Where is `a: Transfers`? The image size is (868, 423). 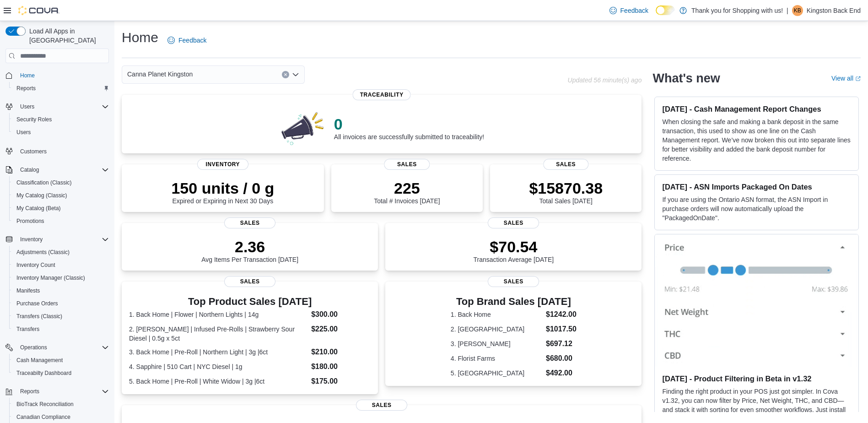 a: Transfers is located at coordinates (28, 329).